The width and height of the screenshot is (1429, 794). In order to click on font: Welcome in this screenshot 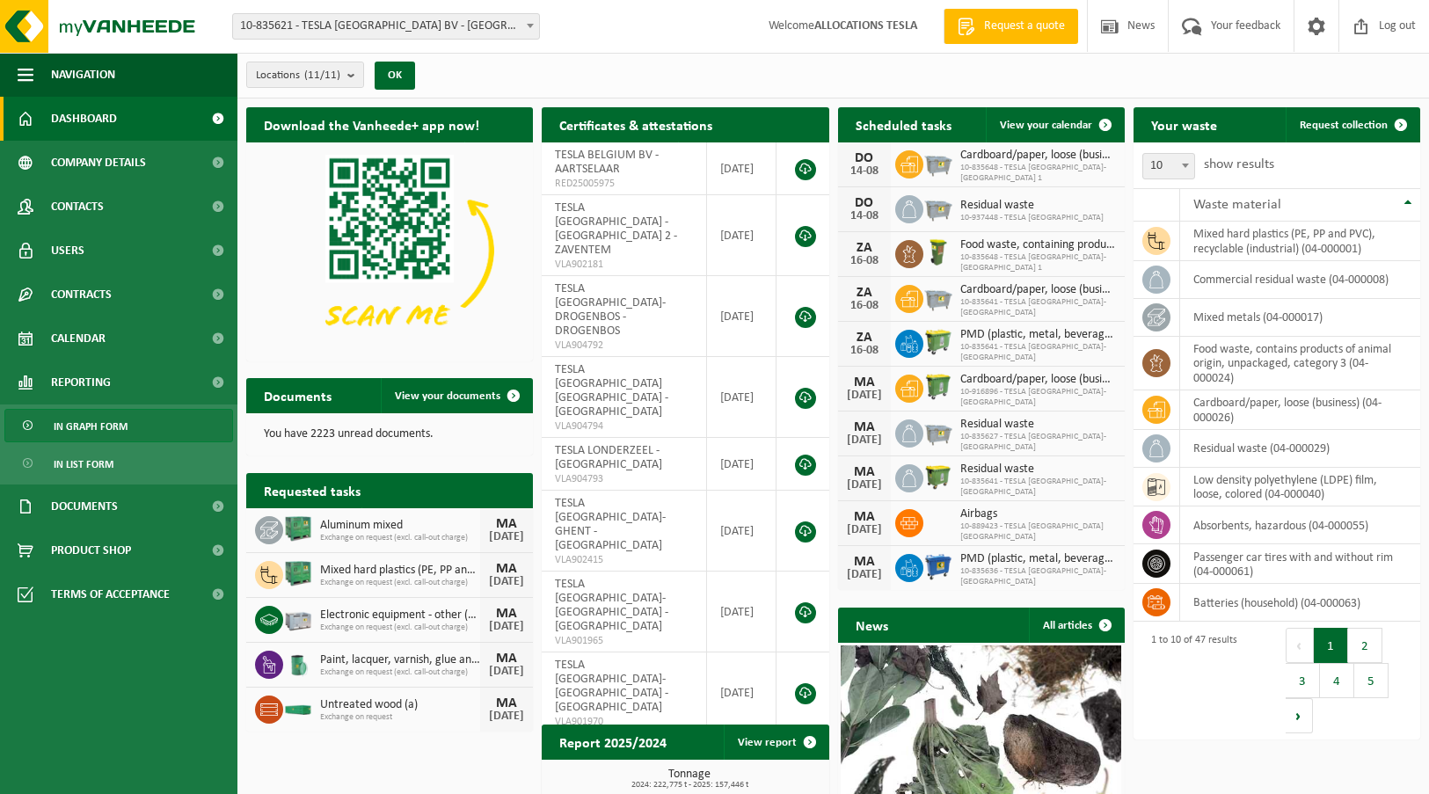, I will do `click(791, 25)`.